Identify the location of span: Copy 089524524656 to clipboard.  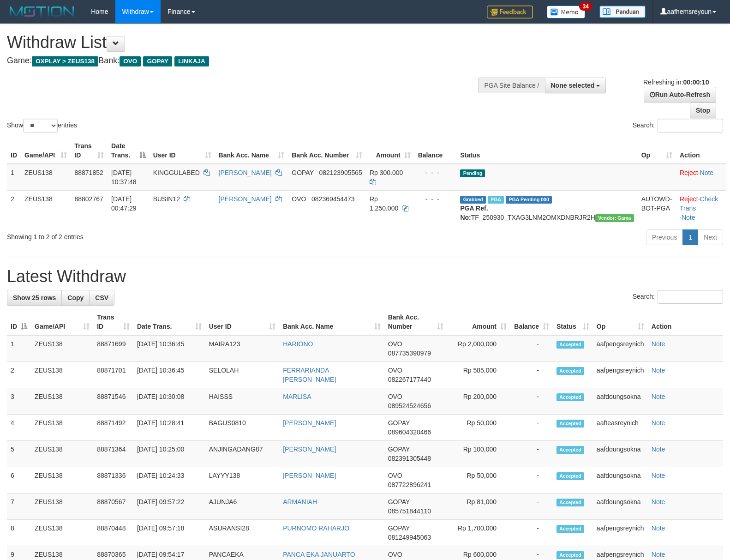
(409, 406).